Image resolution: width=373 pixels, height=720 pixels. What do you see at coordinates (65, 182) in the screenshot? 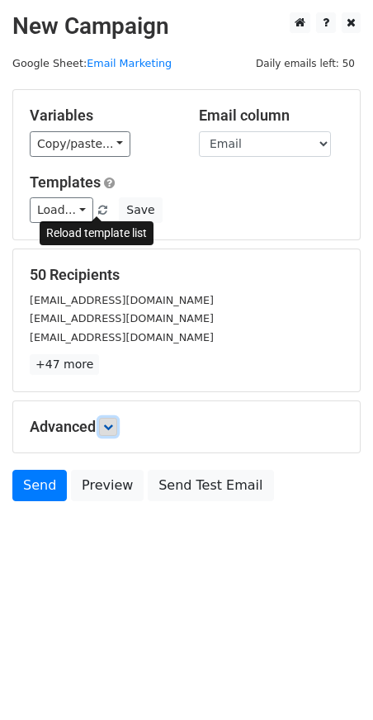
I see `a: Templates` at bounding box center [65, 182].